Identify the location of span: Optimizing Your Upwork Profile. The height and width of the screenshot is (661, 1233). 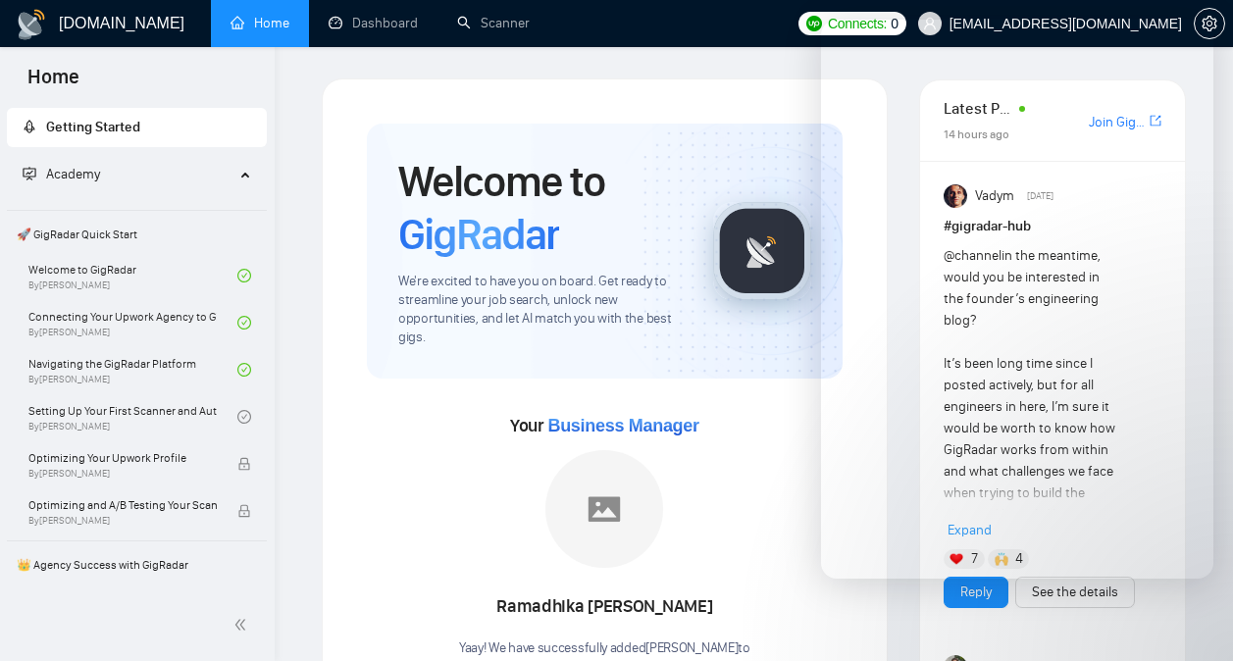
(123, 458).